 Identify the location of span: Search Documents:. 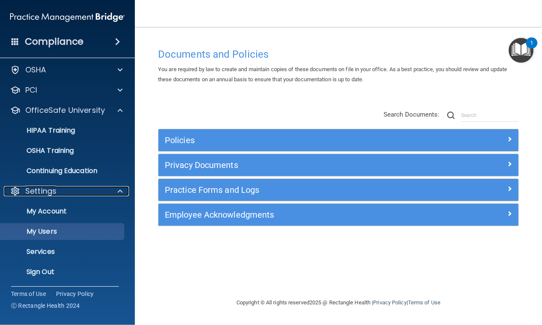
(411, 115).